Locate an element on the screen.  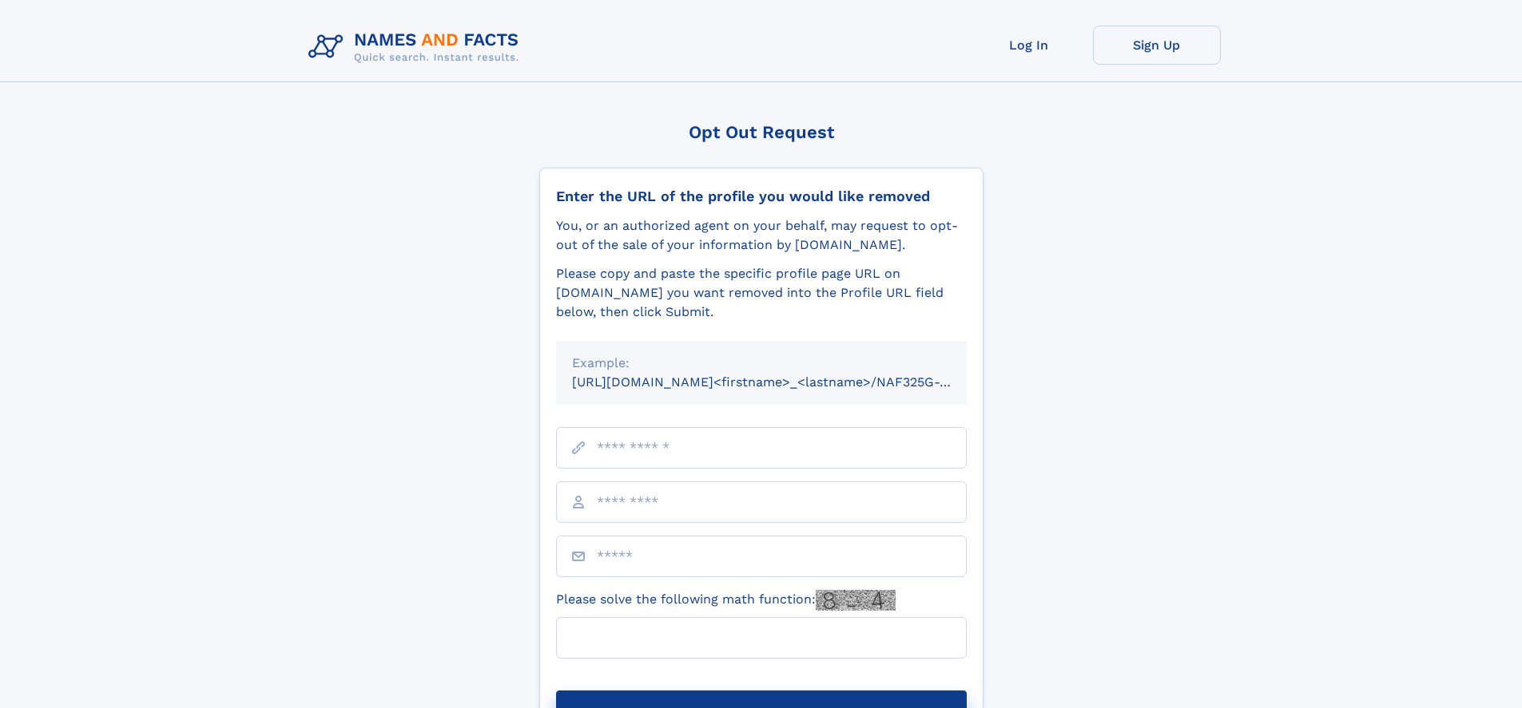
div: Enter the URL of the profile you would like removed is located at coordinates (761, 196).